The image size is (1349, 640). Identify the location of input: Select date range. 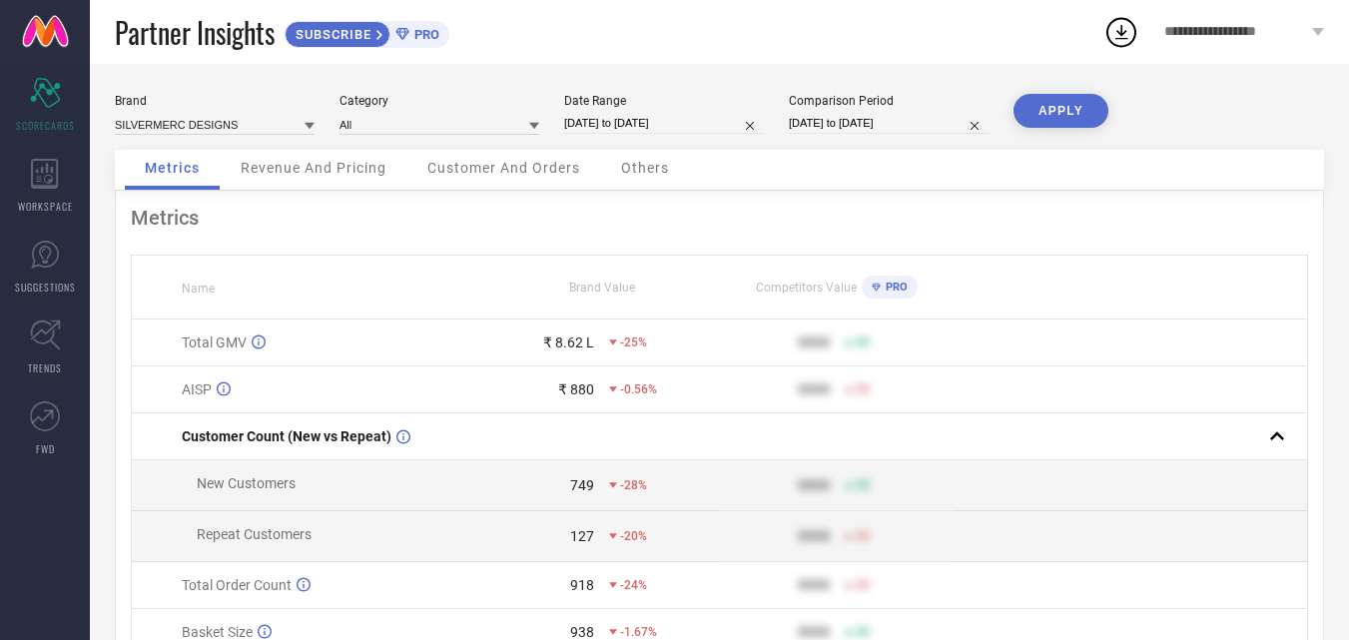
(664, 123).